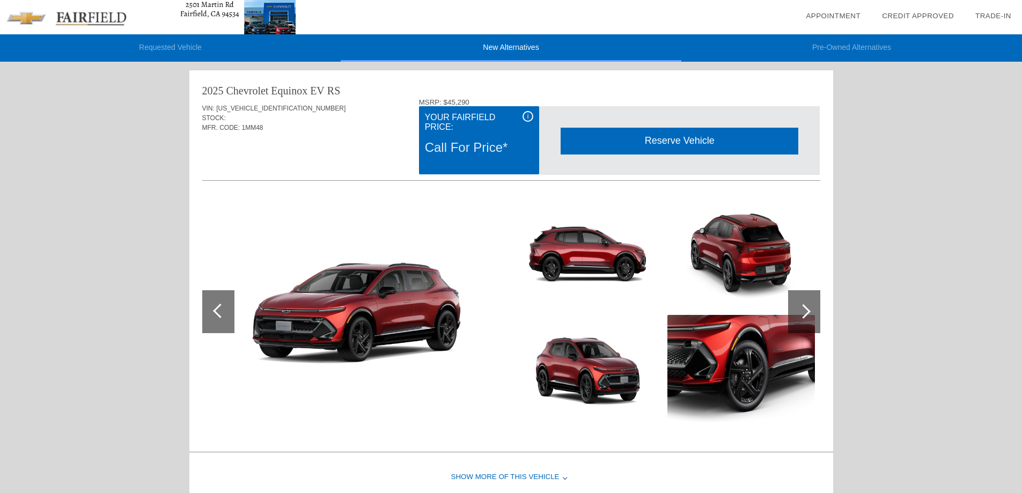 This screenshot has height=493, width=1022. I want to click on a: Appointment, so click(833, 16).